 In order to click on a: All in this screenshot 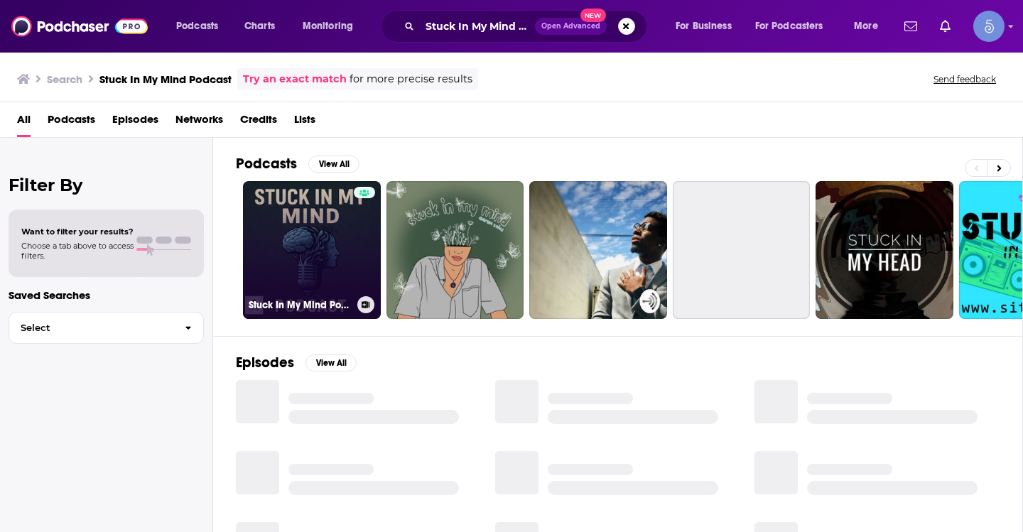, I will do `click(23, 122)`.